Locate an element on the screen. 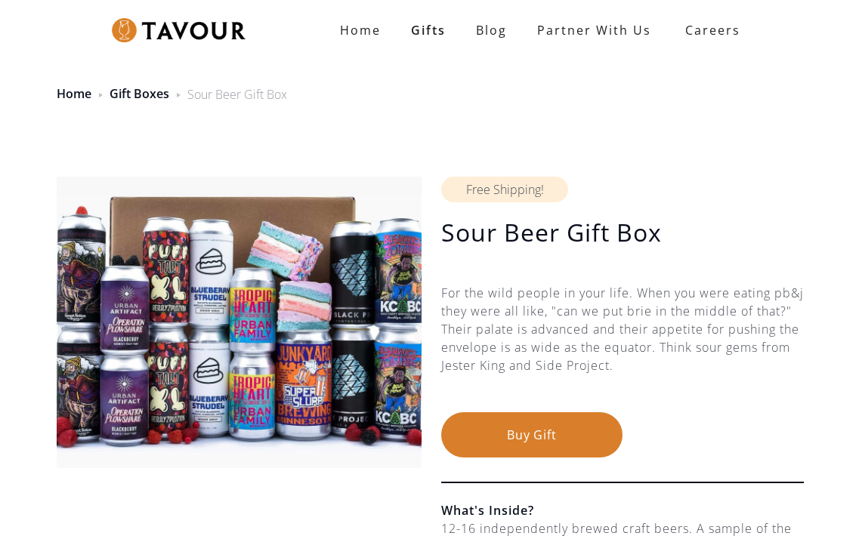 This screenshot has height=536, width=859. div: For the wild people in your life. When you were eating pb&j they were all like, "can we put brie ... is located at coordinates (622, 348).